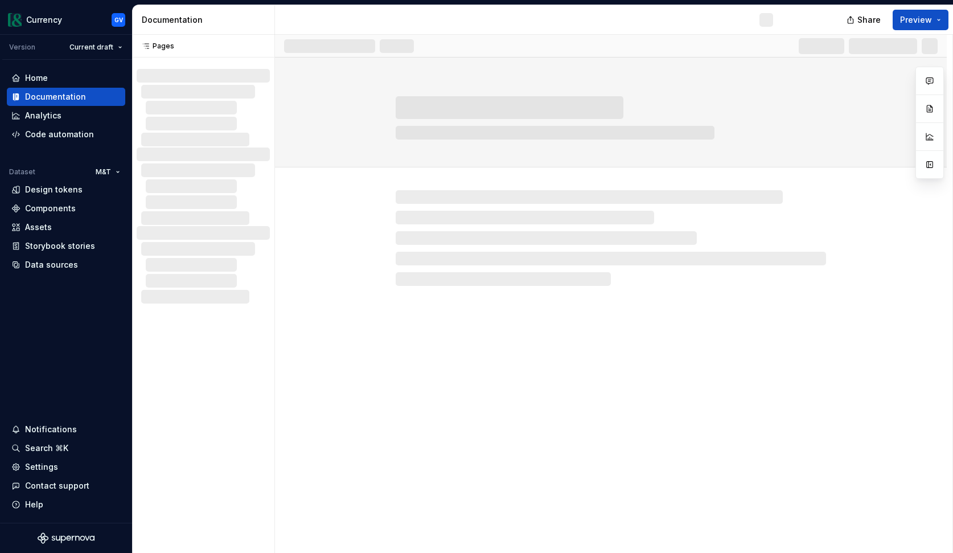 The height and width of the screenshot is (553, 953). Describe the element at coordinates (96, 47) in the screenshot. I see `button: Current draft` at that location.